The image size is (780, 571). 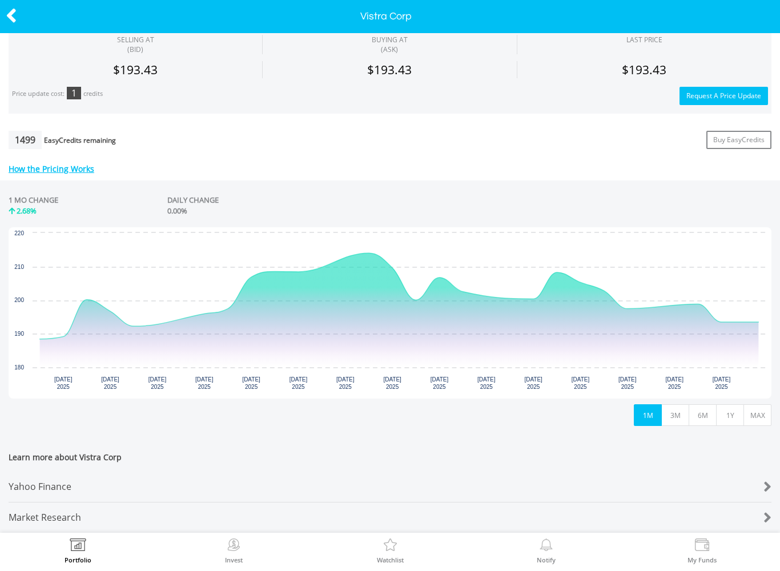 I want to click on img: Invest Now, so click(x=234, y=546).